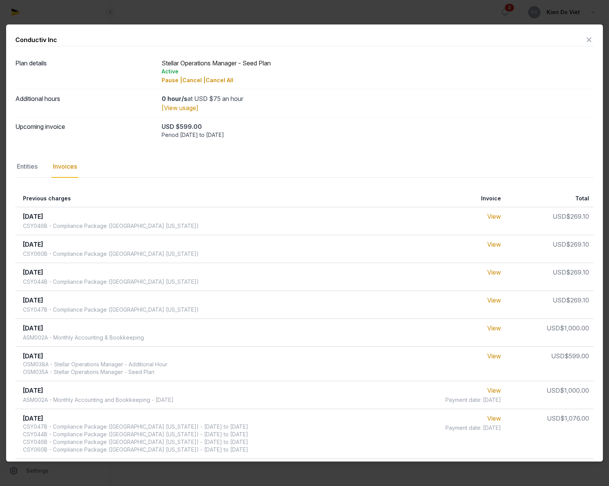 This screenshot has height=486, width=609. Describe the element at coordinates (574, 419) in the screenshot. I see `span: $1,076.00` at that location.